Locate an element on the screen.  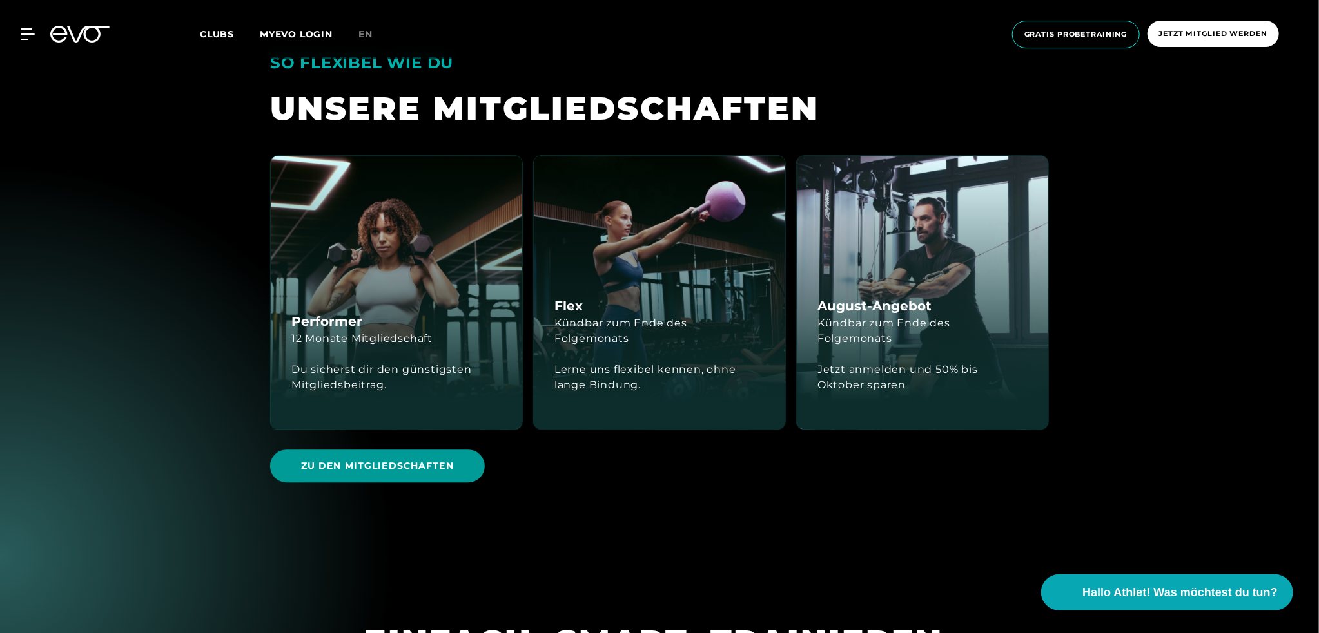
a: Gratis Probetraining is located at coordinates (1076, 34).